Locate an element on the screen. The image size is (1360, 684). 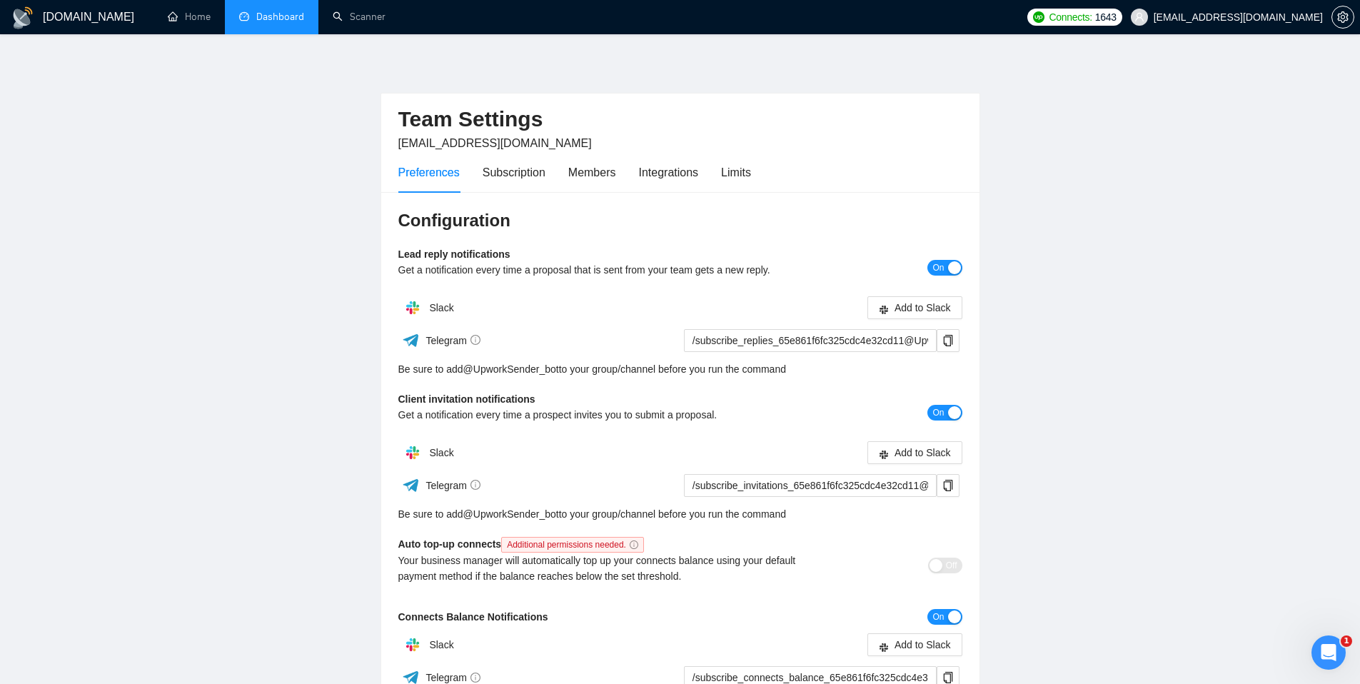
h3: Configuration is located at coordinates (680, 221).